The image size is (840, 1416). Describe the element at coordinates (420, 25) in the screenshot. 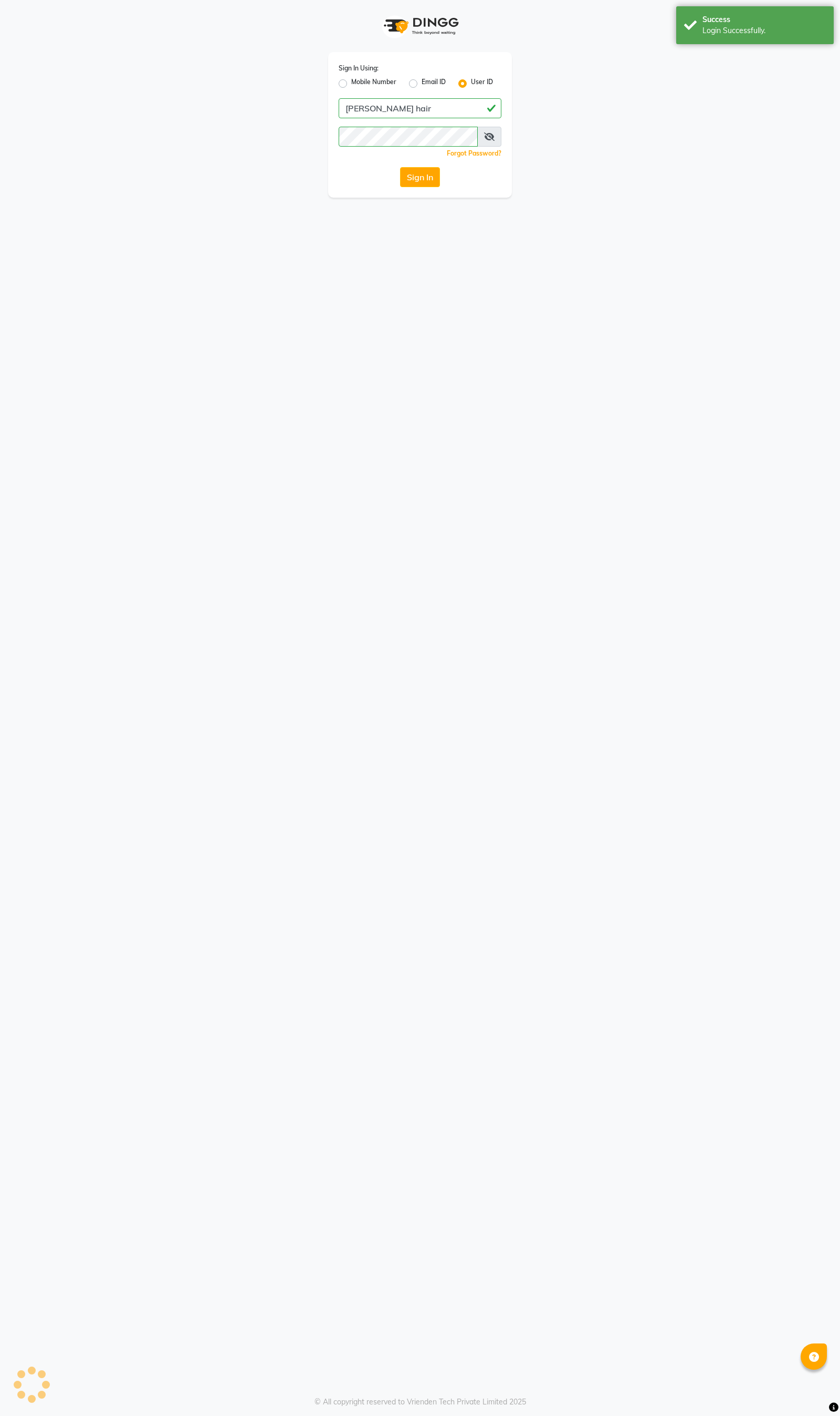

I see `img: logo1.svg` at that location.